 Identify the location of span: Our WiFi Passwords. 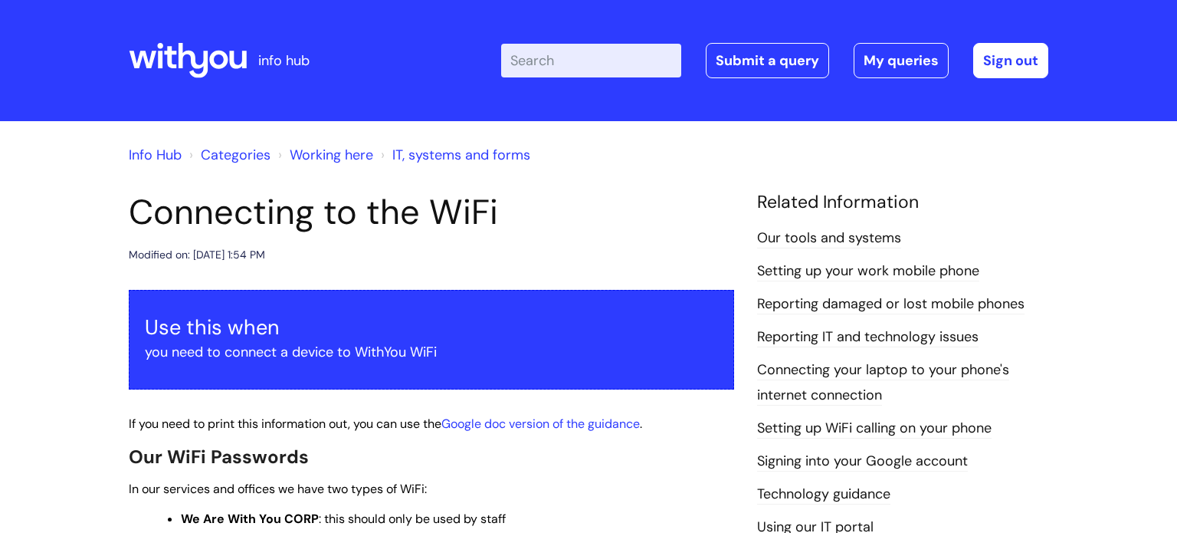
(218, 456).